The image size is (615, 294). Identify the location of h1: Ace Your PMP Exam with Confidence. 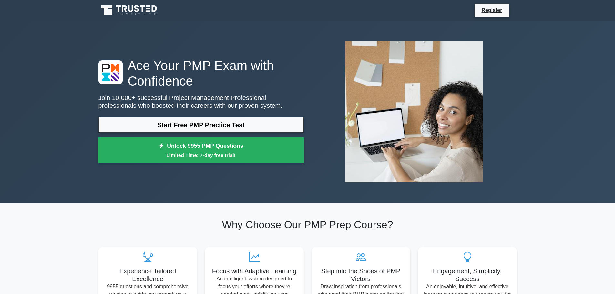
(201, 73).